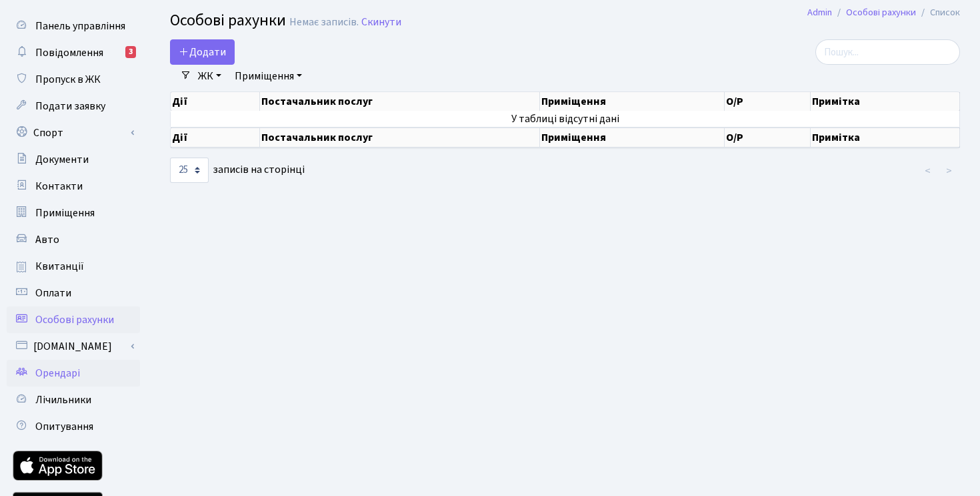  What do you see at coordinates (566, 119) in the screenshot?
I see `td: У таблиці відсутні дані` at bounding box center [566, 119].